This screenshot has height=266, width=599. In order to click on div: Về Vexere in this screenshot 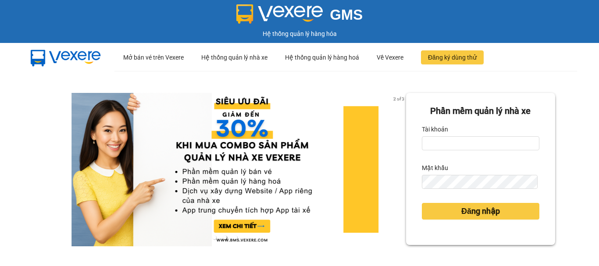, I will do `click(390, 57)`.